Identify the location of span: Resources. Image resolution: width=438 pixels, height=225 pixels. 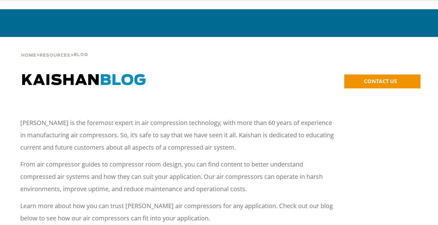
(55, 55).